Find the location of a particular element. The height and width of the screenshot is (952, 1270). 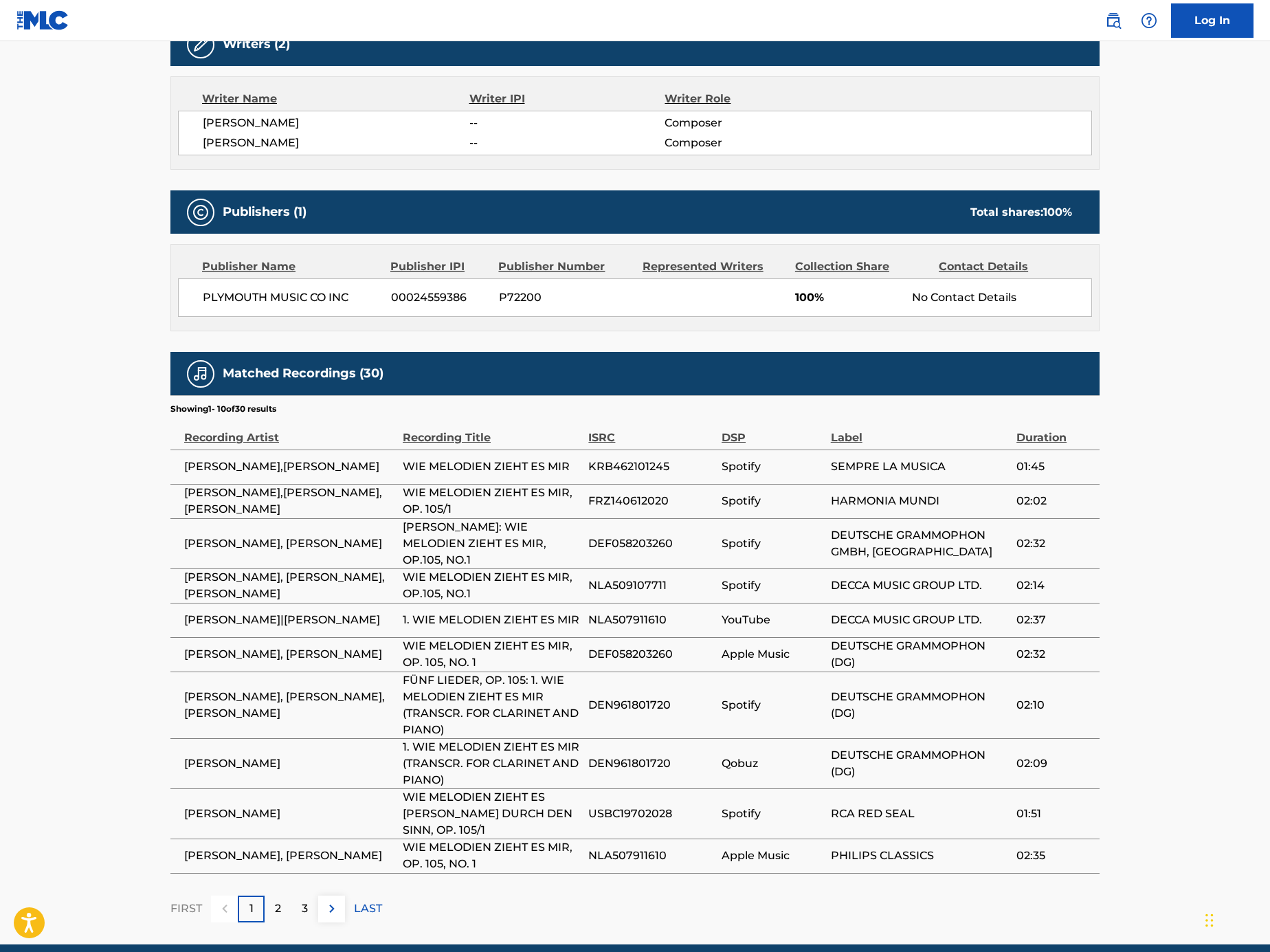

img: search is located at coordinates (1114, 20).